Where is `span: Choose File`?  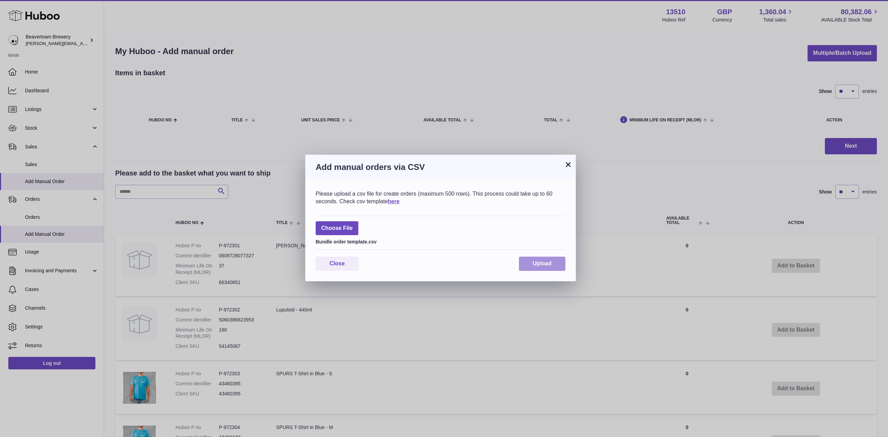
span: Choose File is located at coordinates (337, 228).